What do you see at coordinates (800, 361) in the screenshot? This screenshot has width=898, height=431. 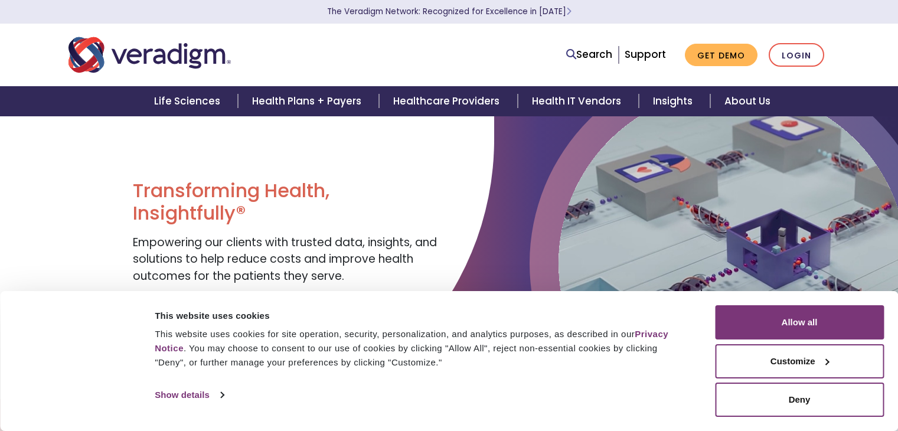 I see `button: Customize` at bounding box center [800, 361].